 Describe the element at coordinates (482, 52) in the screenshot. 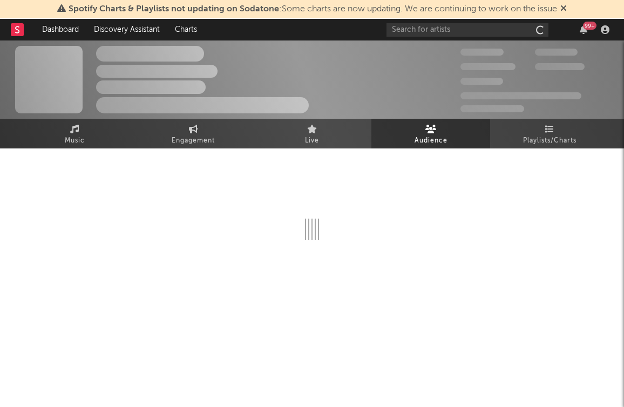

I see `span: 300,000` at that location.